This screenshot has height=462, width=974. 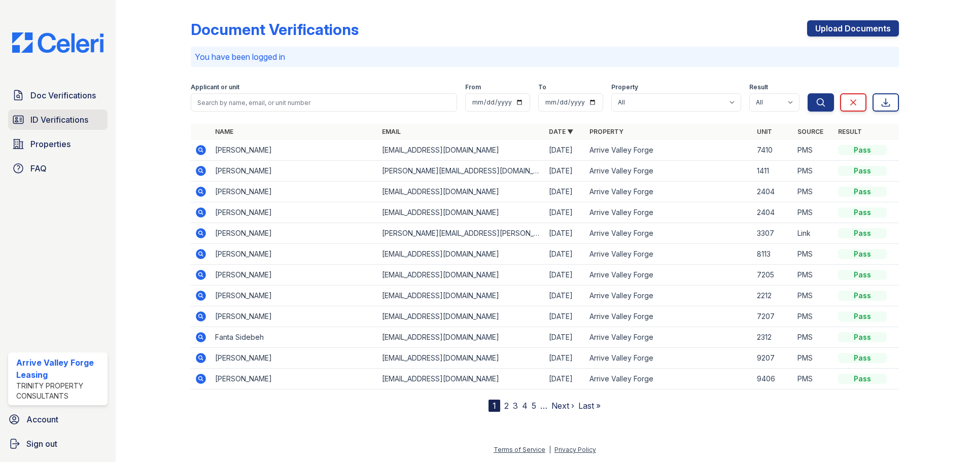 What do you see at coordinates (516, 406) in the screenshot?
I see `a: 3` at bounding box center [516, 406].